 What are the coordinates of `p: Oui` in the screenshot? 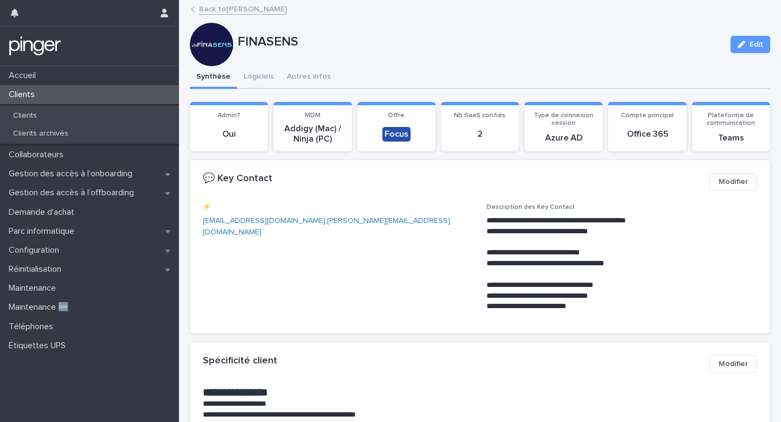 It's located at (229, 134).